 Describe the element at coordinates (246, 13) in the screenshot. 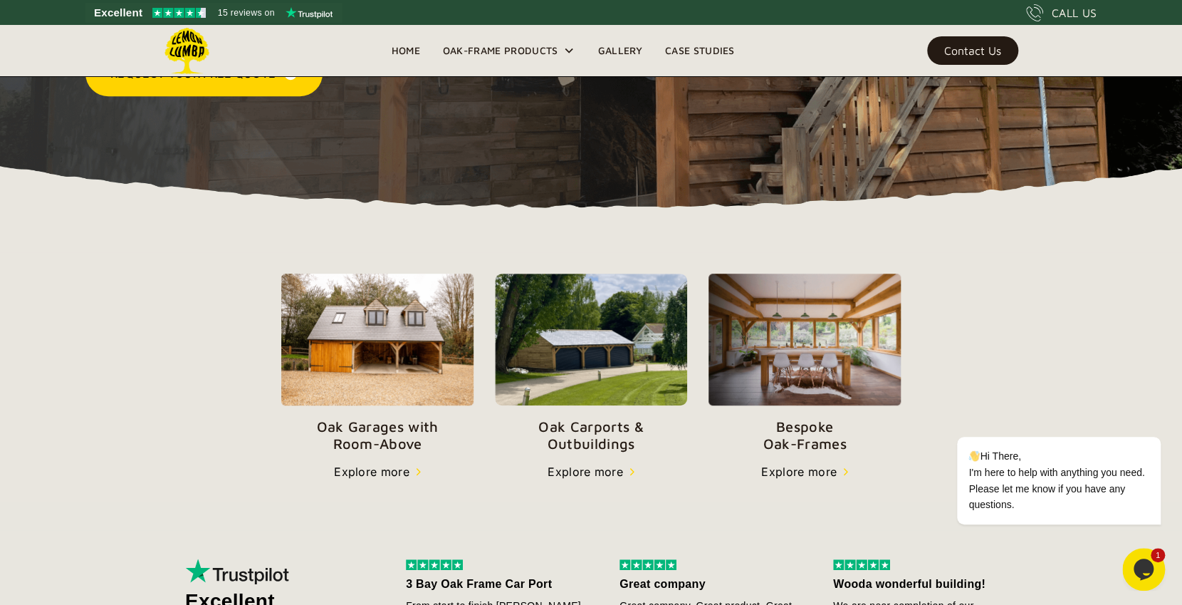

I see `span: 15 reviews on` at that location.